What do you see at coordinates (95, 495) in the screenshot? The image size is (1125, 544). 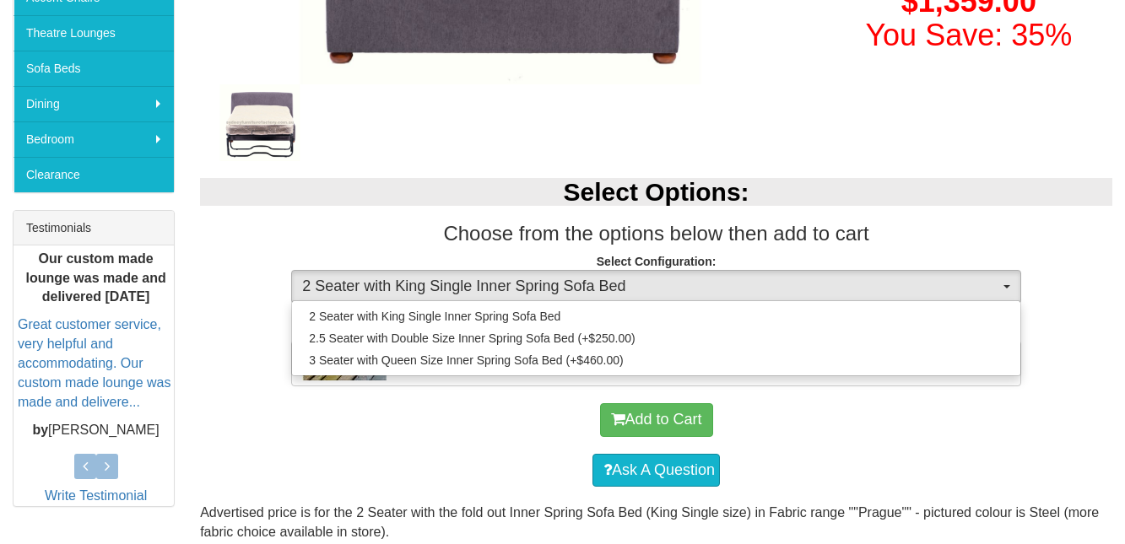 I see `a: Write Testimonial` at bounding box center [95, 495].